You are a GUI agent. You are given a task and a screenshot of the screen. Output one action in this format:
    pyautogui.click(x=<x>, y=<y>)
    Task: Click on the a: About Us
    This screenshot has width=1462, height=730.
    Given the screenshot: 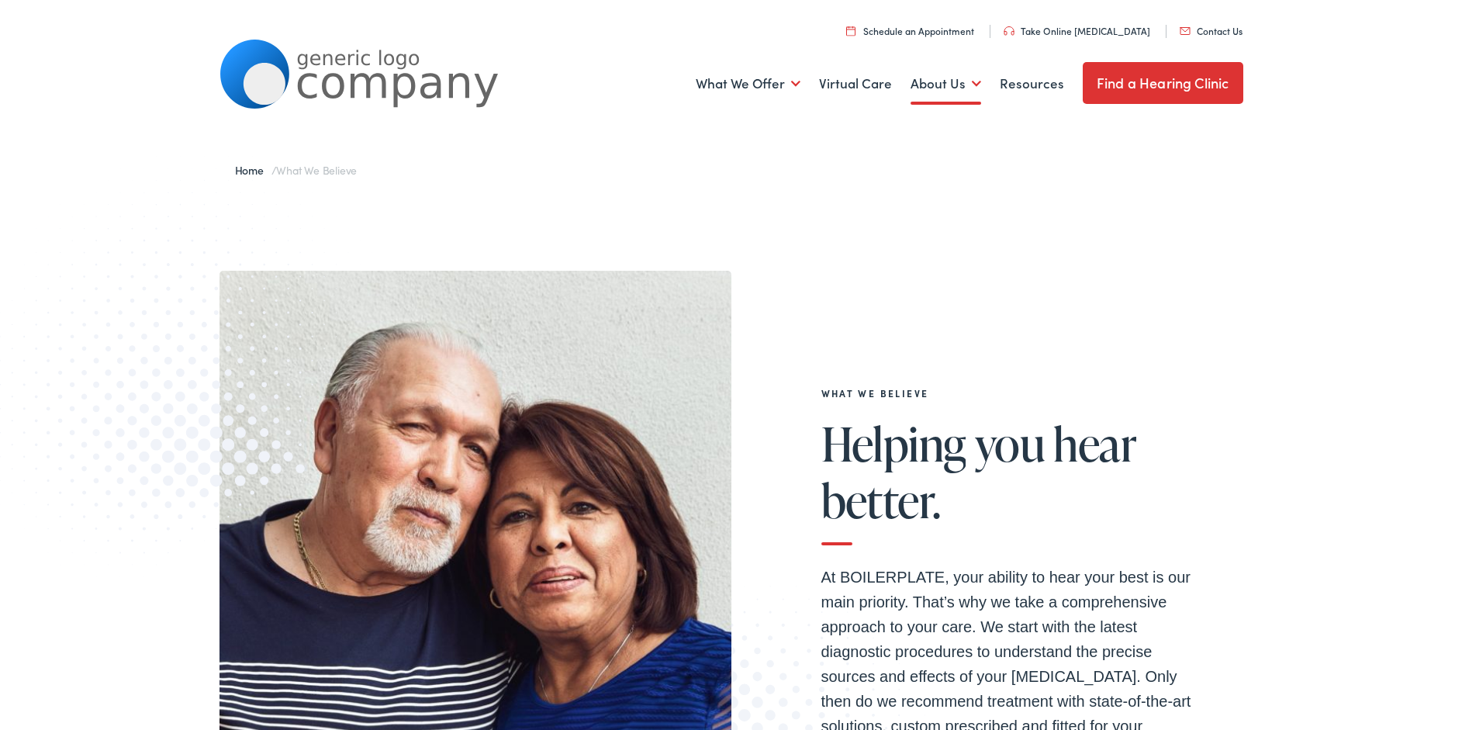 What is the action you would take?
    pyautogui.click(x=945, y=84)
    